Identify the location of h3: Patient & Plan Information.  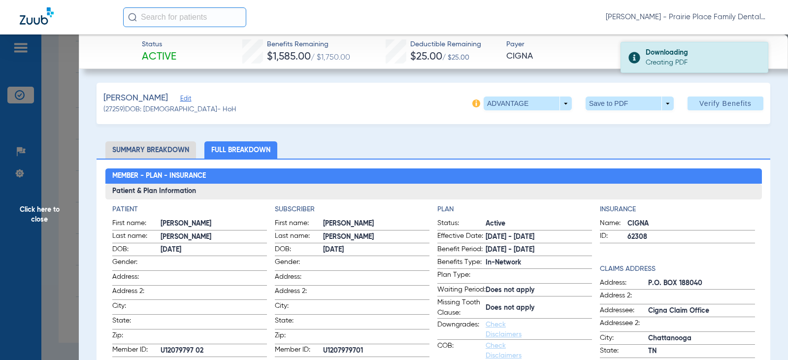
(434, 192).